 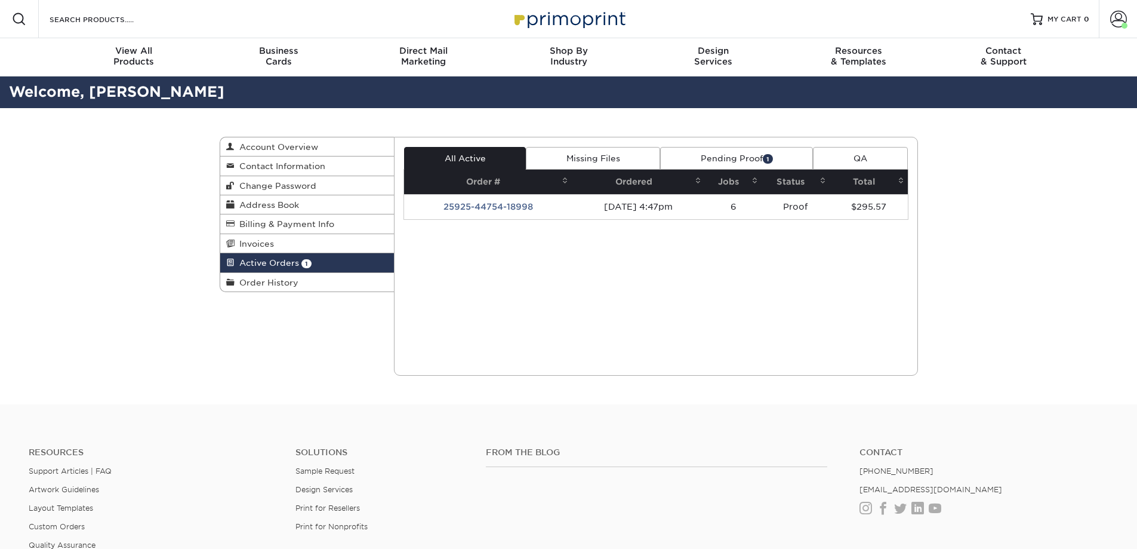 What do you see at coordinates (267, 263) in the screenshot?
I see `span: Active Orders` at bounding box center [267, 263].